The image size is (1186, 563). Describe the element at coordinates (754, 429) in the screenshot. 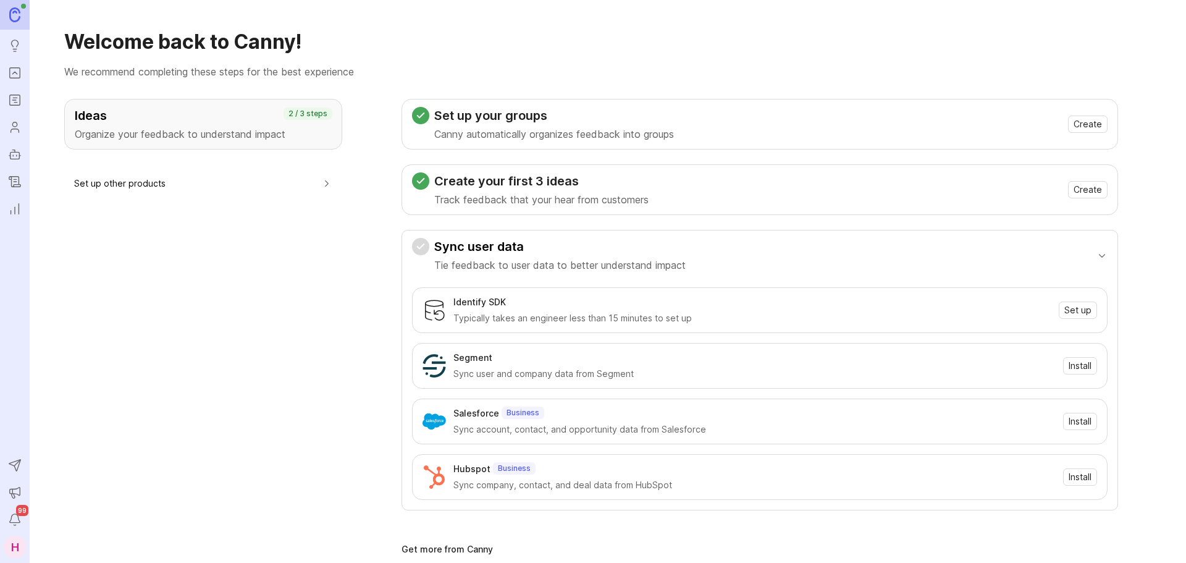

I see `div: Sync account, contact, and opportunity data from Salesforce` at that location.